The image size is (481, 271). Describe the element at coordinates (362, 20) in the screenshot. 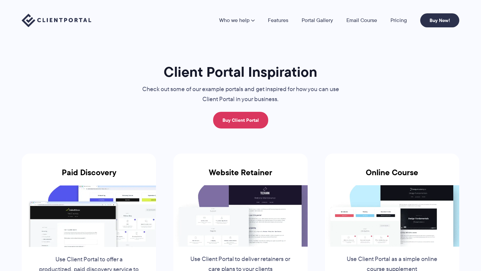

I see `a: Email Course` at that location.